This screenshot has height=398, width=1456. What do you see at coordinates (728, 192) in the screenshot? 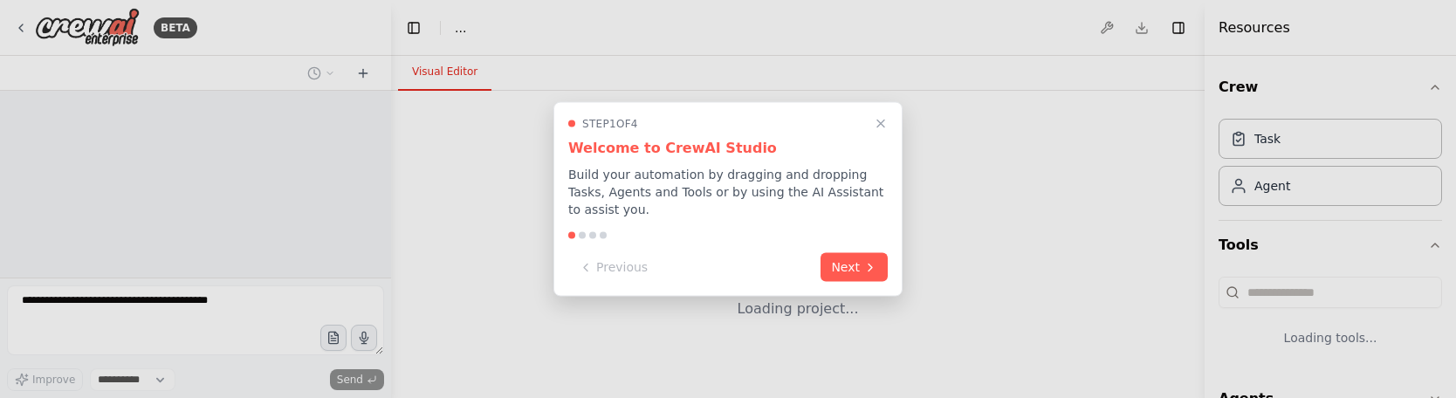
I see `p: Build your automation by dragging and dropping Tasks, Agents and Tools or by using the AI Assista...` at bounding box center [728, 192].